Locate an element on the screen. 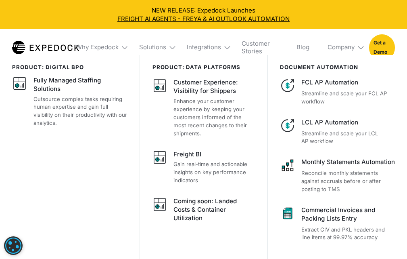 Image resolution: width=407 pixels, height=259 pixels. p: Reconcile monthly statements against accruals before or after posting to TMS is located at coordinates (348, 181).